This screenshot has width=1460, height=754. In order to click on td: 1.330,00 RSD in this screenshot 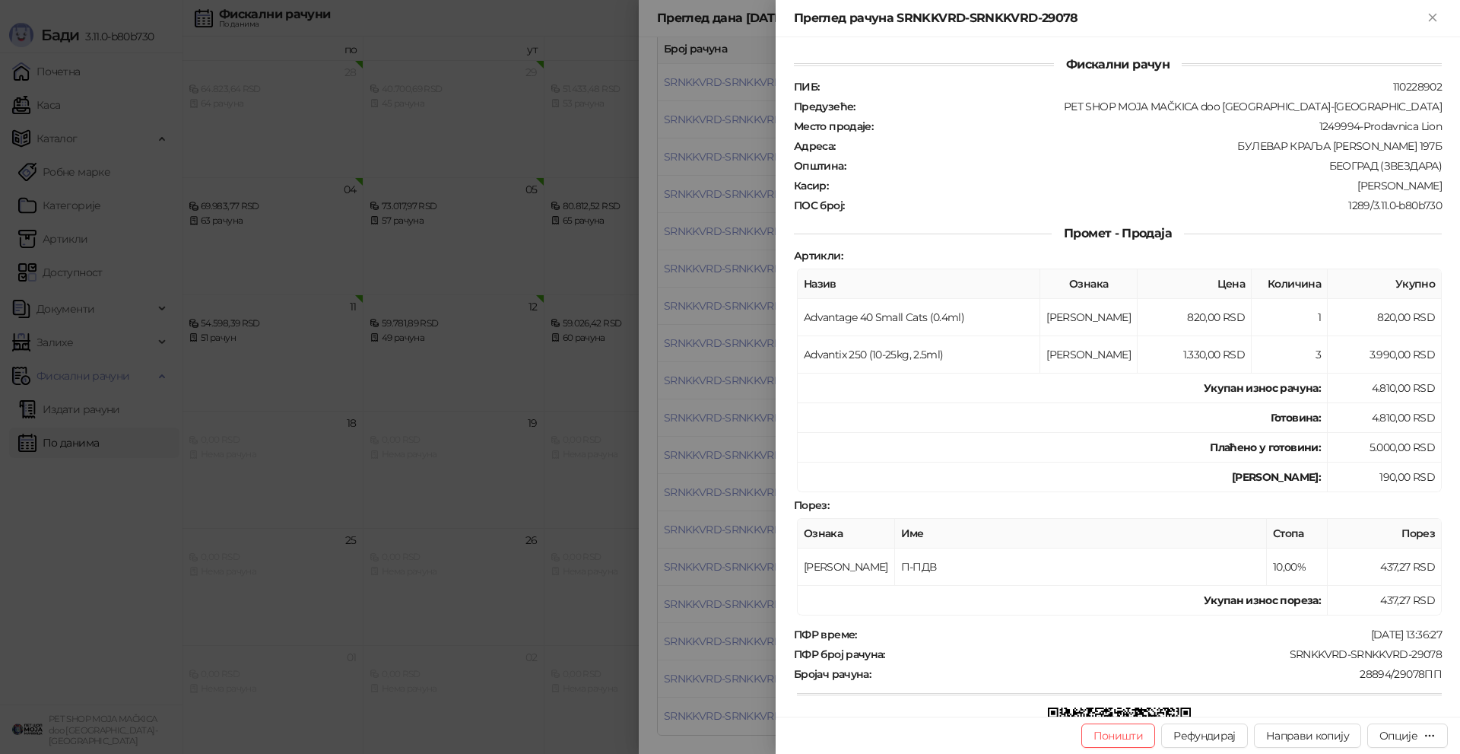, I will do `click(1195, 354)`.